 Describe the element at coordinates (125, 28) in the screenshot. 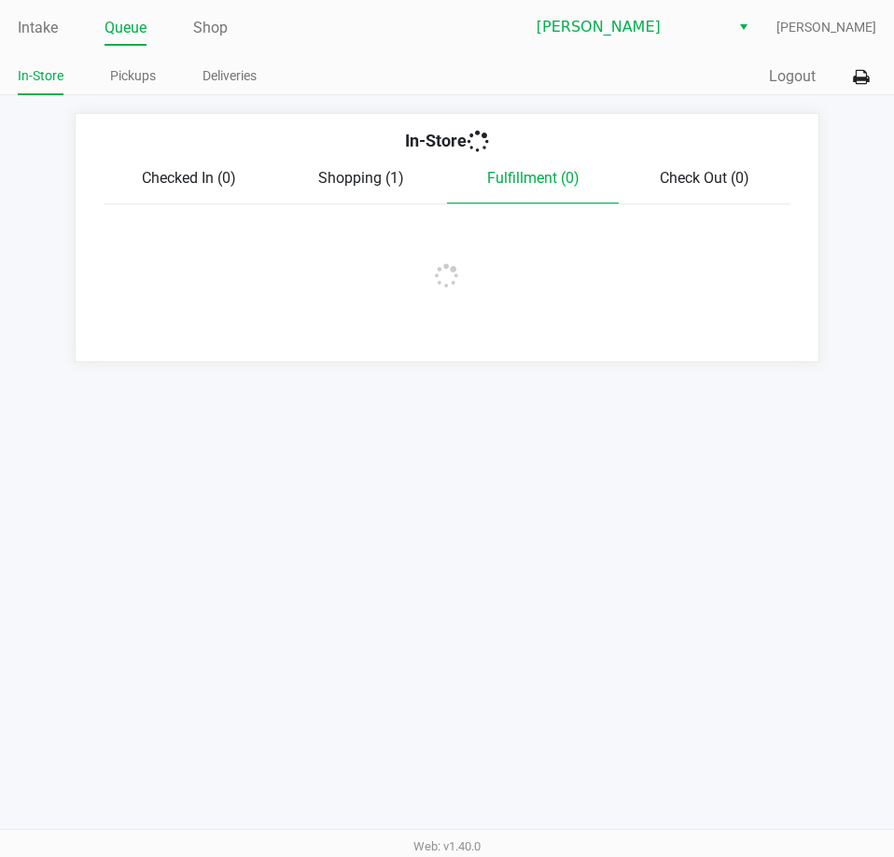

I see `a: Queue` at that location.